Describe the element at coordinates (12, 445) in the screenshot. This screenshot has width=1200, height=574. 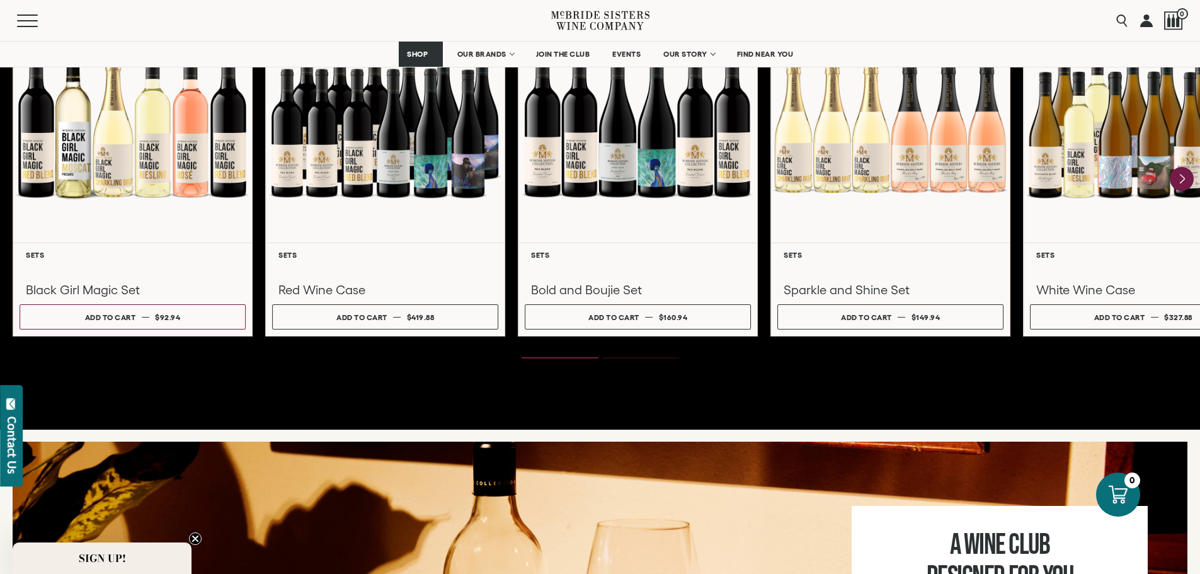
I see `div: Contact Us` at that location.